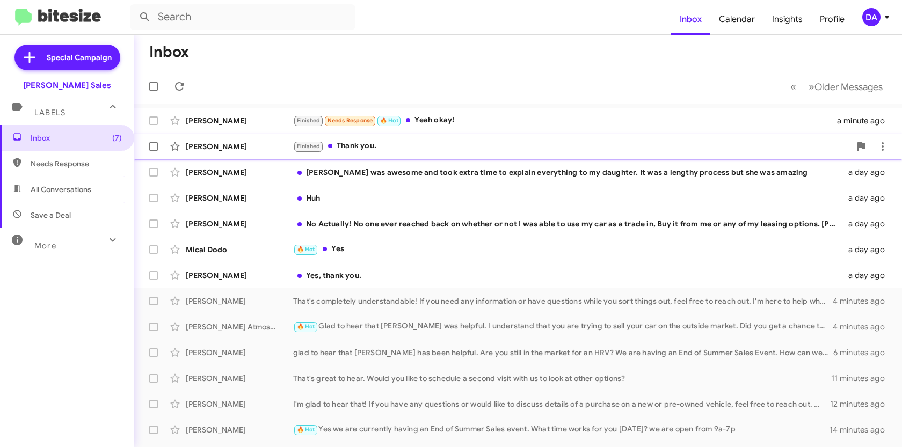 The width and height of the screenshot is (902, 447). What do you see at coordinates (50, 215) in the screenshot?
I see `span: Save a Deal` at bounding box center [50, 215].